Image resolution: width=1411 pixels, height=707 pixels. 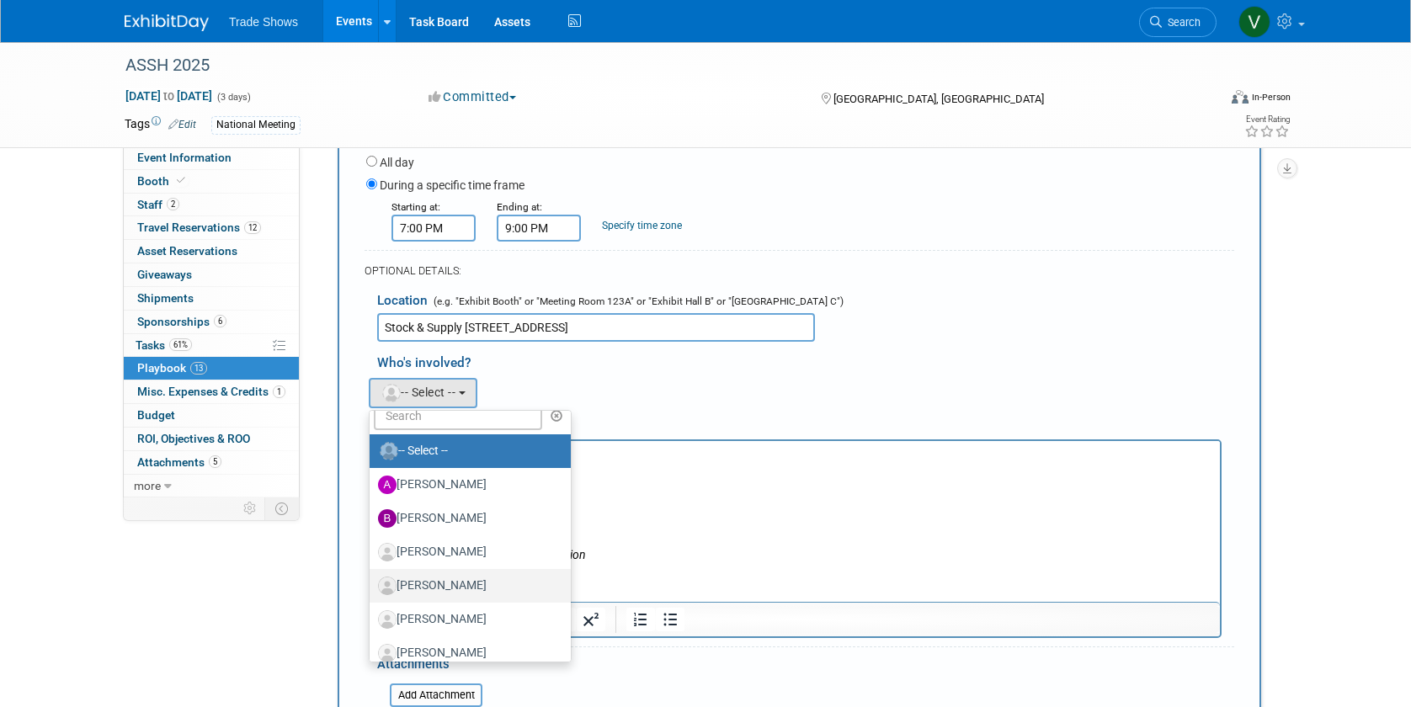 What do you see at coordinates (182, 125) in the screenshot?
I see `a: Edit` at bounding box center [182, 125].